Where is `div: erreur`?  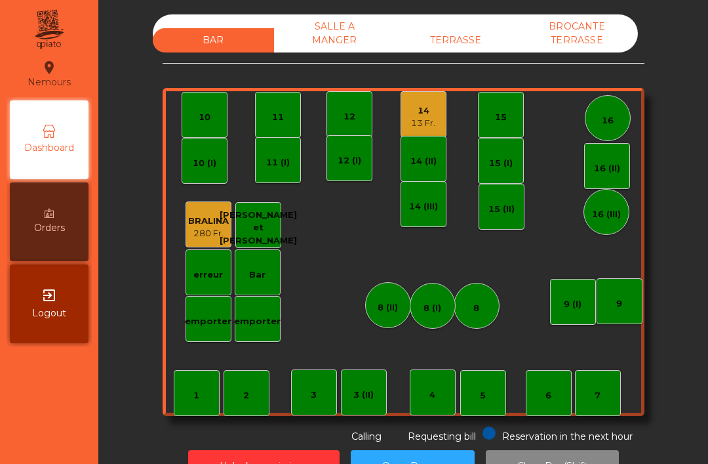 div: erreur is located at coordinates (208, 275).